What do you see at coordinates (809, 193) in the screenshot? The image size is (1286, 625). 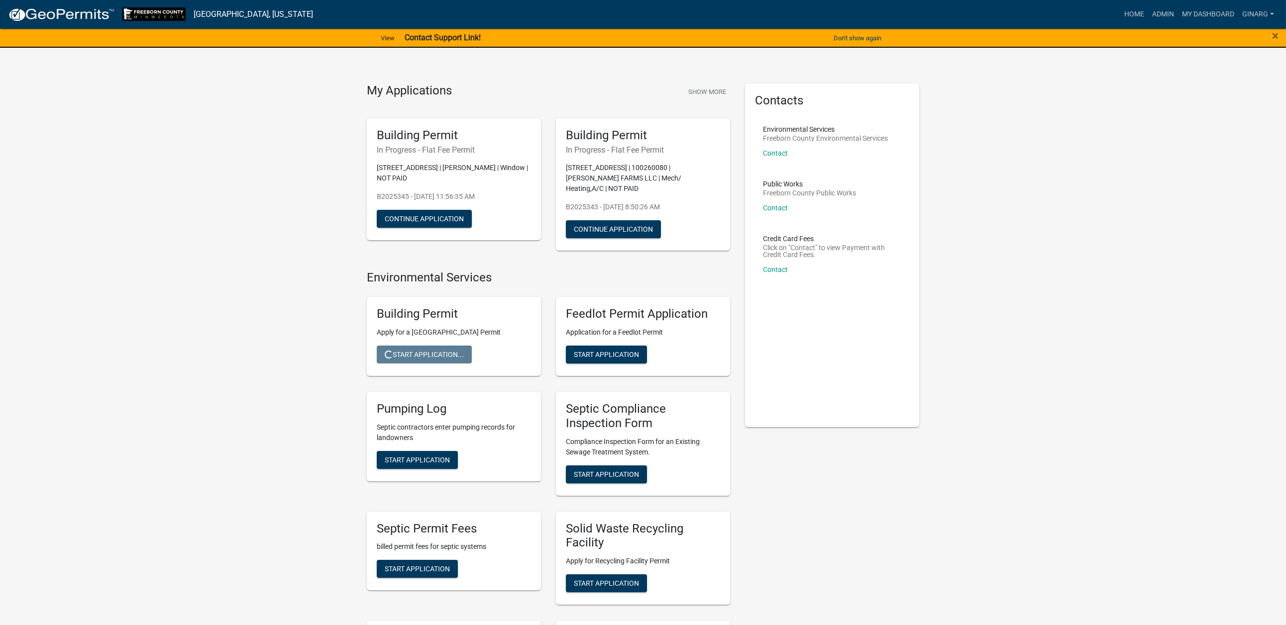 I see `p: Freeborn County Public Works` at bounding box center [809, 193].